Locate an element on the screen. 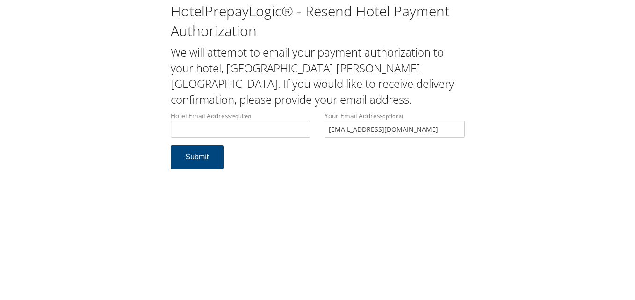 This screenshot has height=300, width=635. input: Your Email Addressoptional is located at coordinates (395, 129).